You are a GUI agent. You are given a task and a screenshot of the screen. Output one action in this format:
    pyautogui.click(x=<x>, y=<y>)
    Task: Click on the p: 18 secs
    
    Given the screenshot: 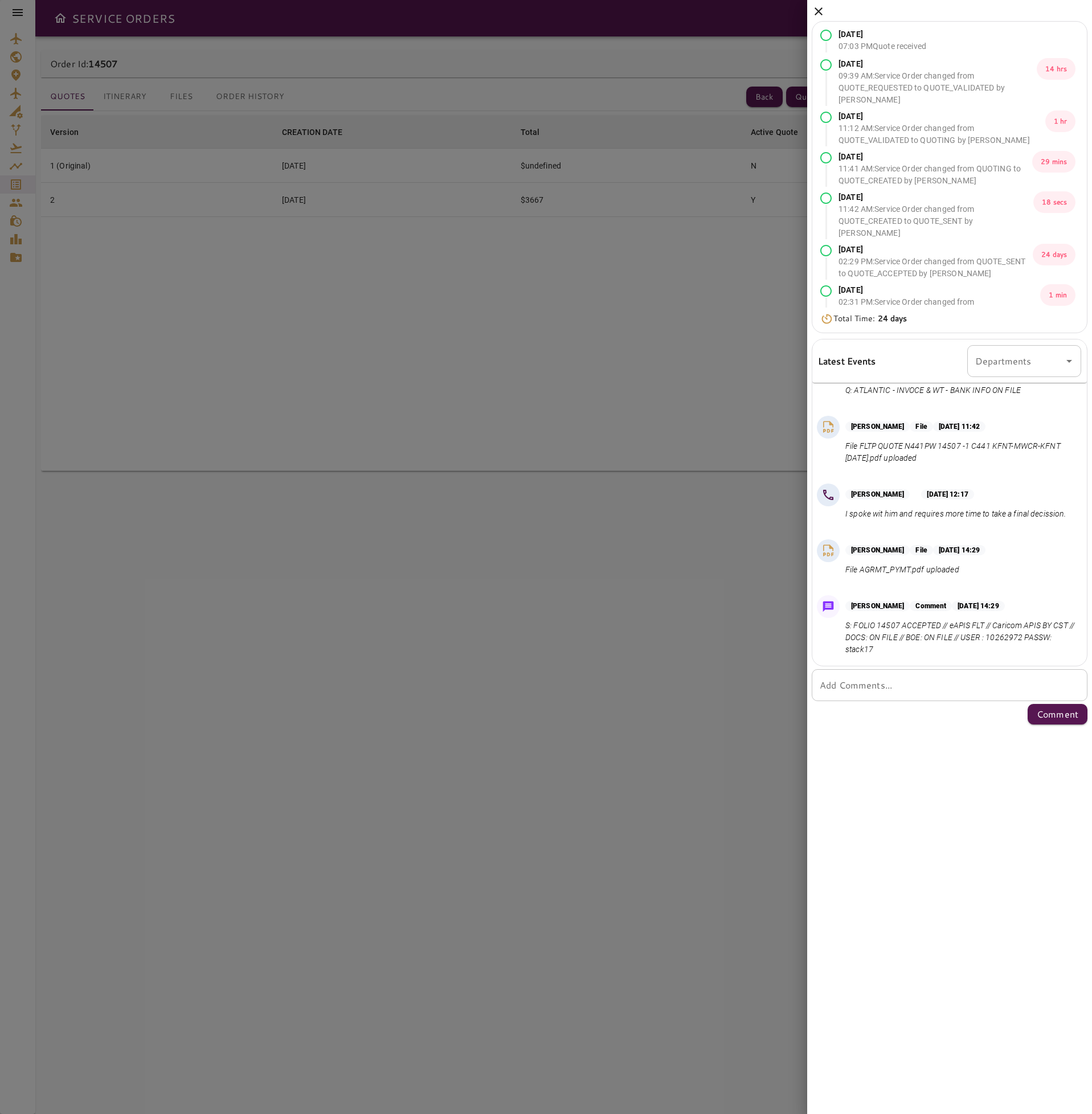 What is the action you would take?
    pyautogui.click(x=1055, y=202)
    